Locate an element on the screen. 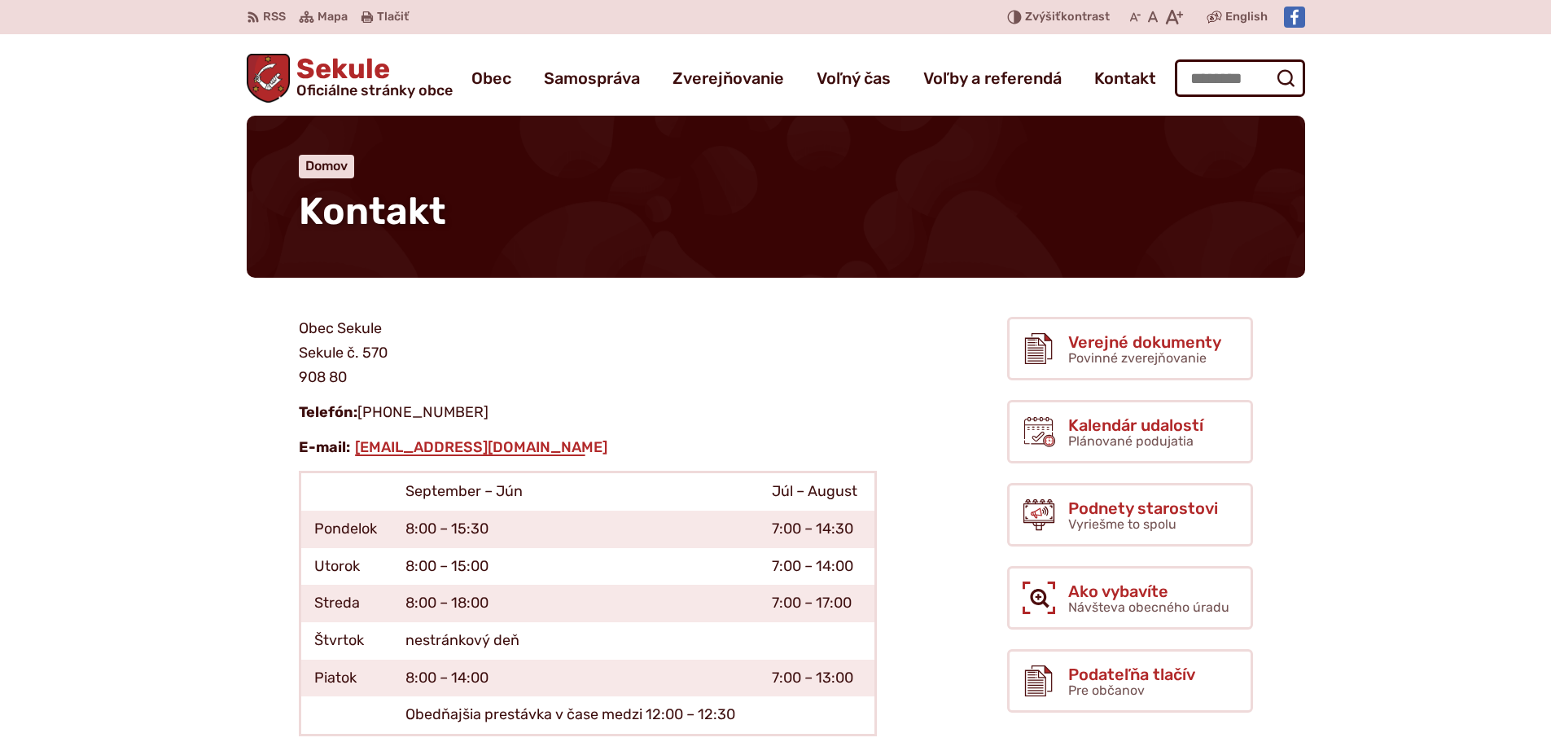  span: Sekule is located at coordinates (371, 77).